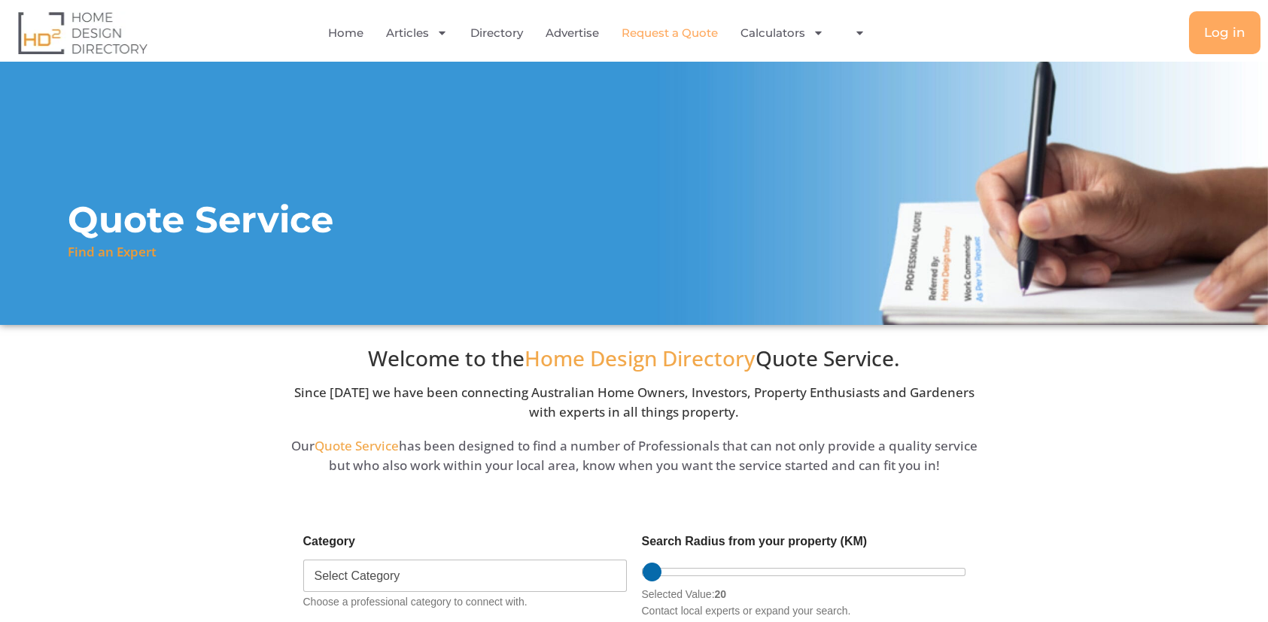 The width and height of the screenshot is (1268, 622). What do you see at coordinates (804, 593) in the screenshot?
I see `div: Selected Value:` at bounding box center [804, 593].